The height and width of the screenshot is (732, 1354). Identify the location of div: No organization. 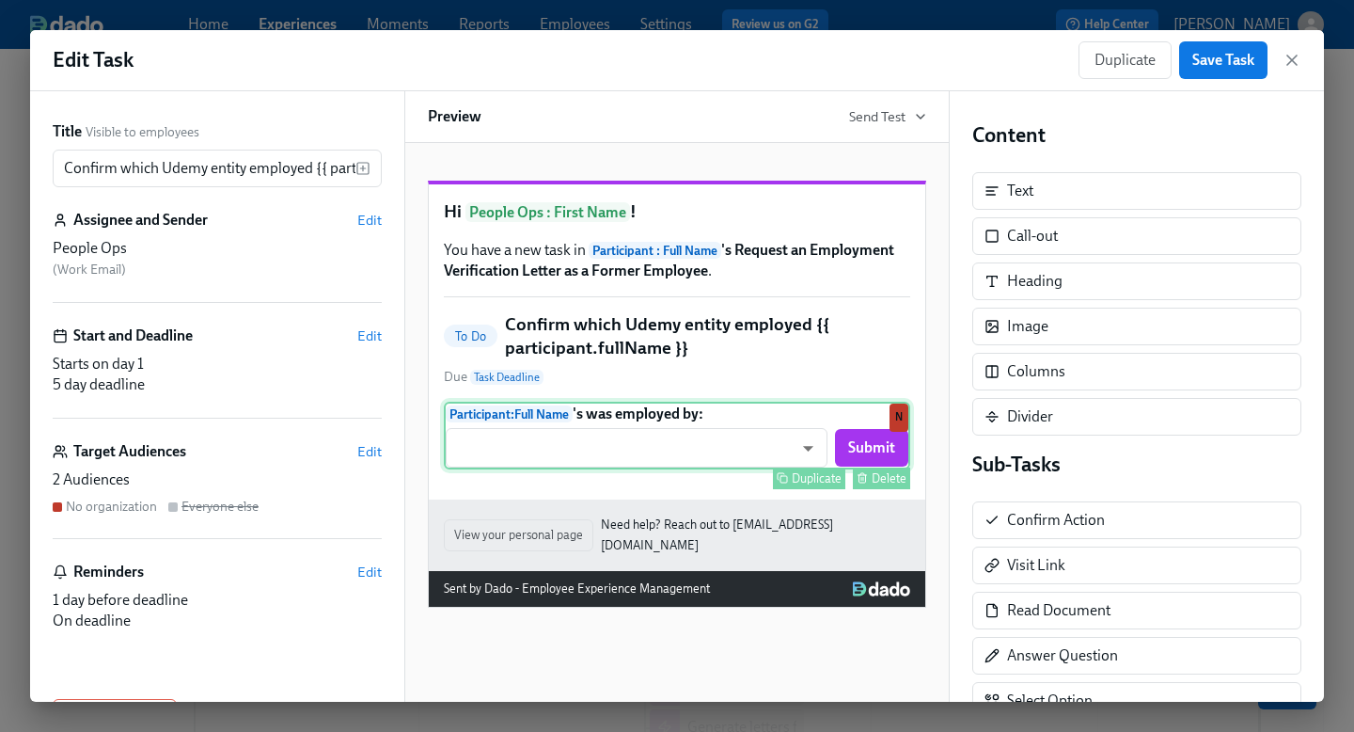
(111, 506).